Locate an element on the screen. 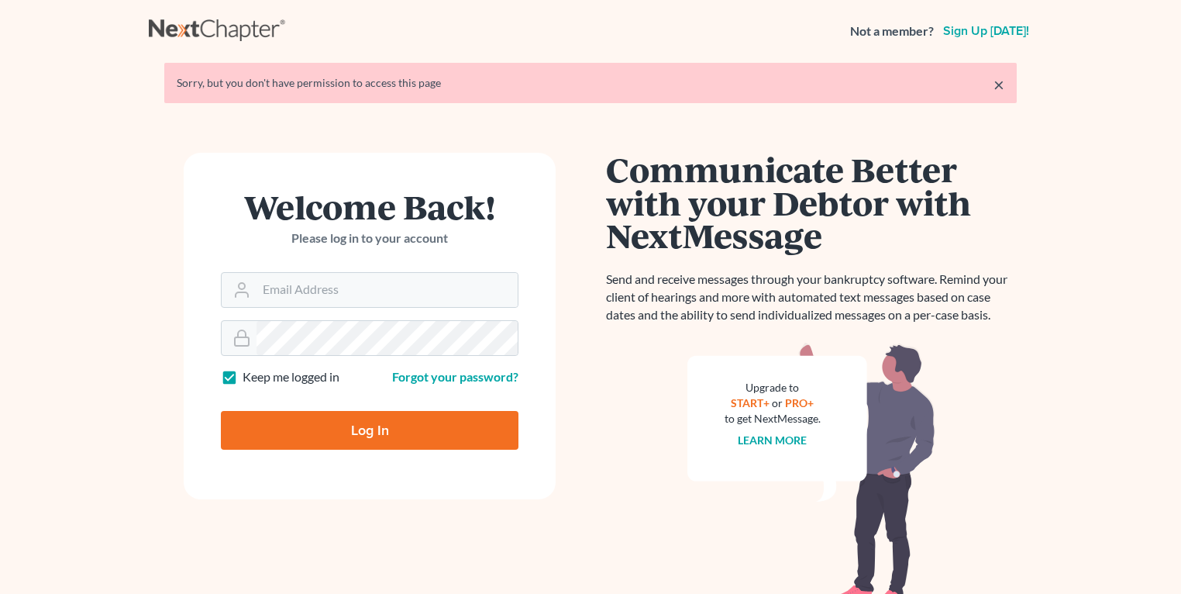  h1: Welcome Back! is located at coordinates (370, 206).